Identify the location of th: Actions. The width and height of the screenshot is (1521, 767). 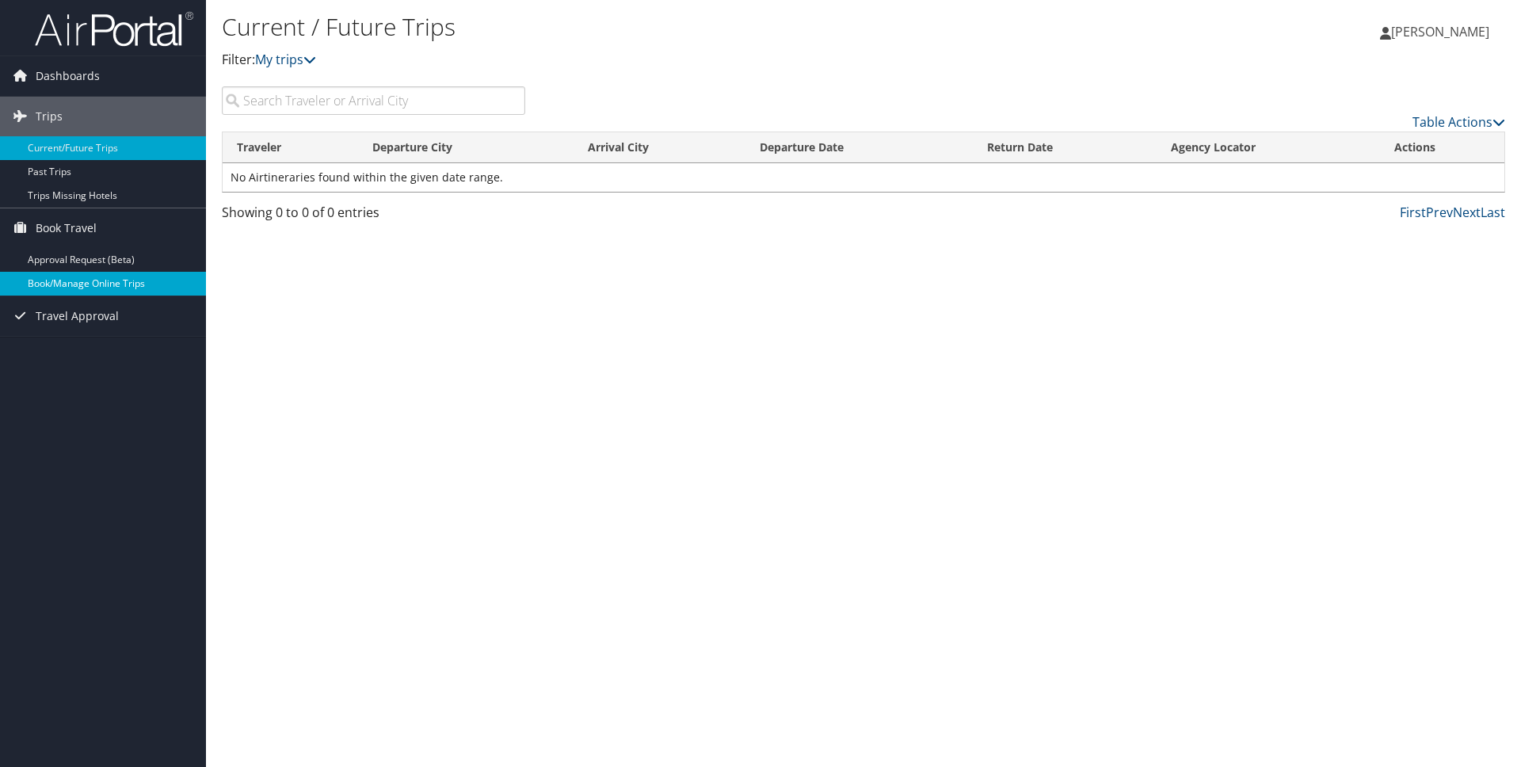
(1442, 147).